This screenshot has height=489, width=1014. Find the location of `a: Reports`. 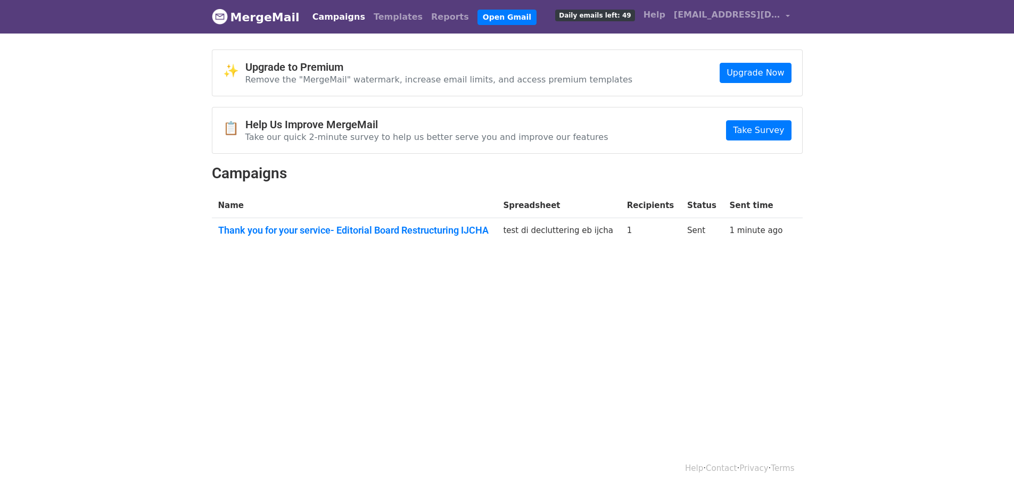

a: Reports is located at coordinates (450, 17).